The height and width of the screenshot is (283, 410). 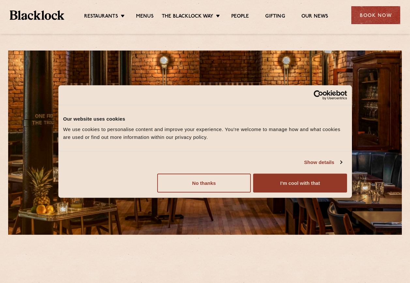 What do you see at coordinates (376, 15) in the screenshot?
I see `div: Book Now` at bounding box center [376, 15].